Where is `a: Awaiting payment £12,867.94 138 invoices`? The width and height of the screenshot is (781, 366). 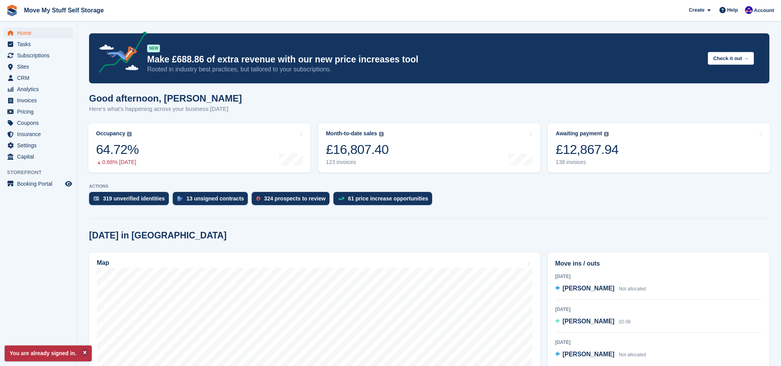
a: Awaiting payment £12,867.94 138 invoices is located at coordinates (659, 148).